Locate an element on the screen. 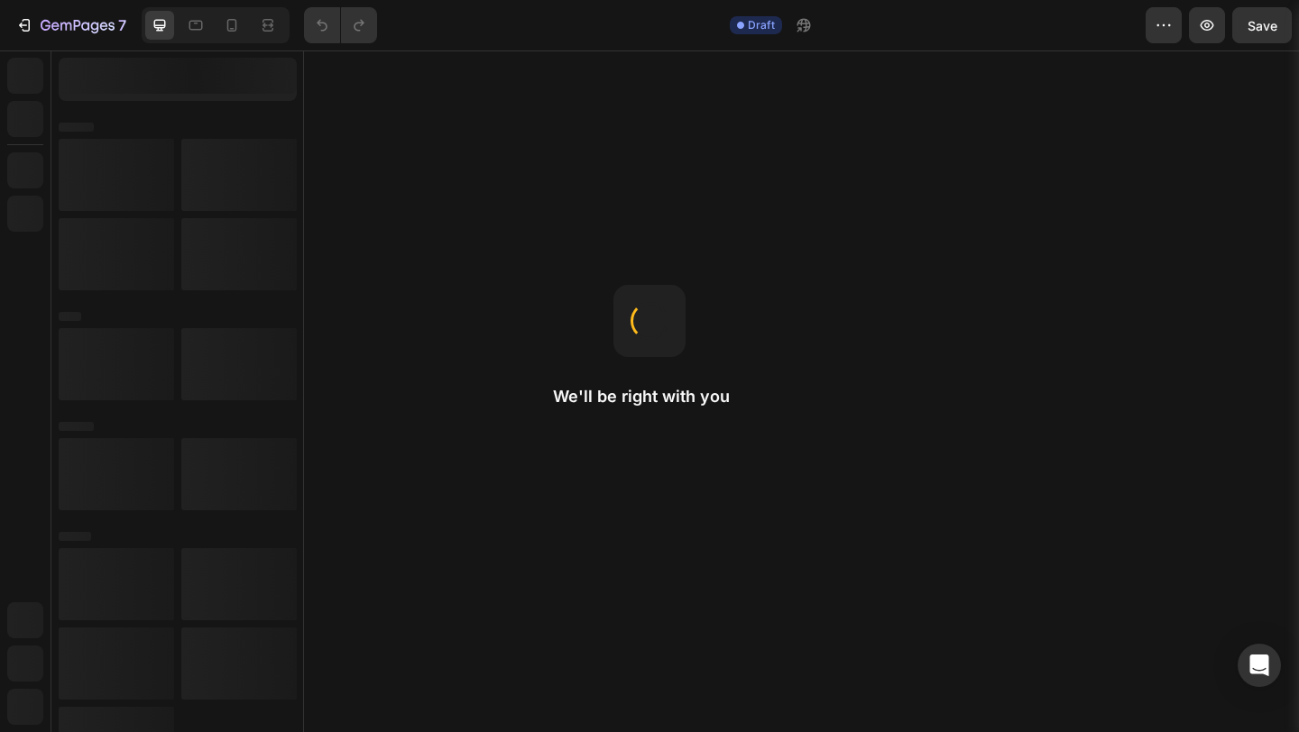 Image resolution: width=1299 pixels, height=732 pixels. div: Open Intercom Messenger is located at coordinates (1259, 665).